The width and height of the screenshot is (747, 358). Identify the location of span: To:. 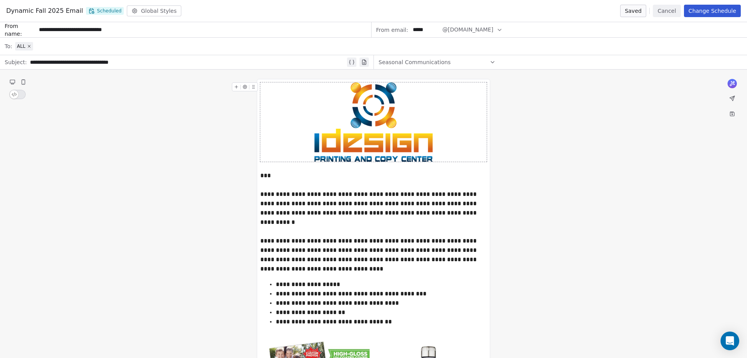
(8, 46).